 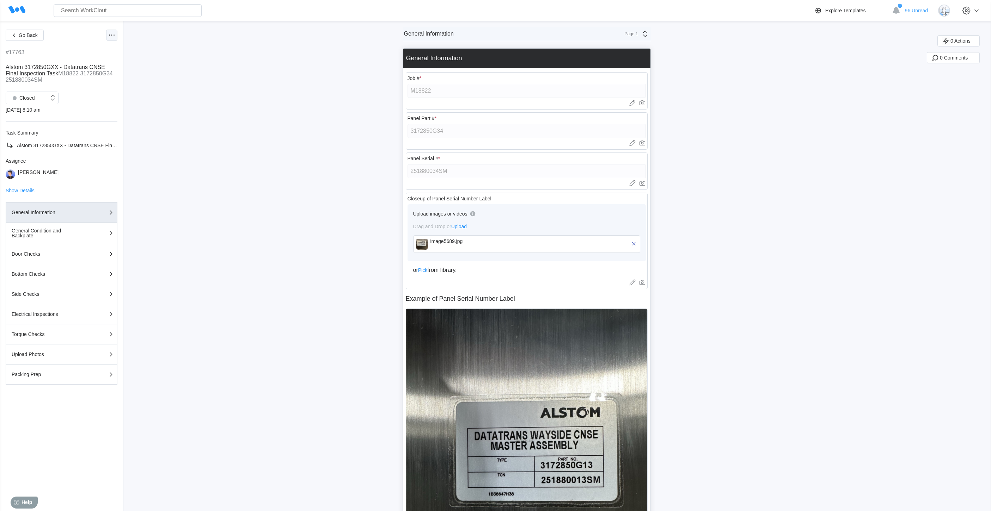 I want to click on img: image5689.jpg, so click(x=422, y=244).